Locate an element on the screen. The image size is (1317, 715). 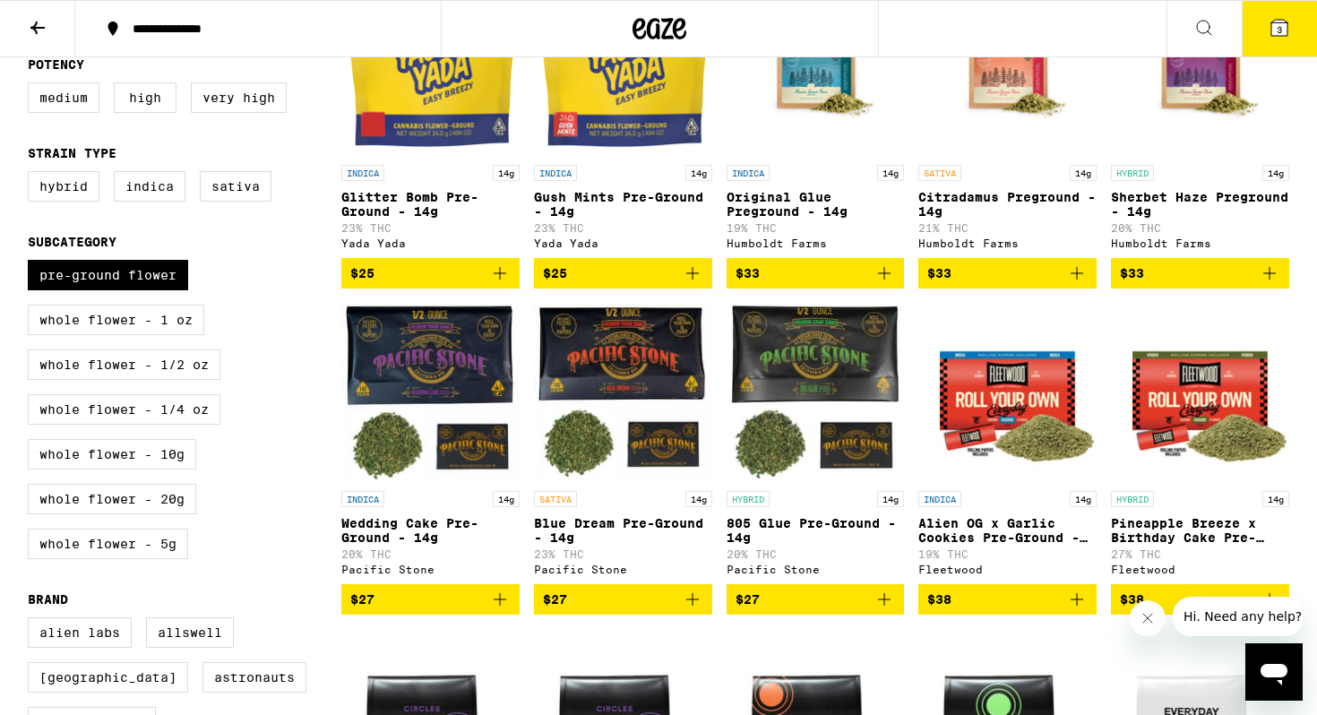
label: Whole Flower - 1/2 oz is located at coordinates (124, 365).